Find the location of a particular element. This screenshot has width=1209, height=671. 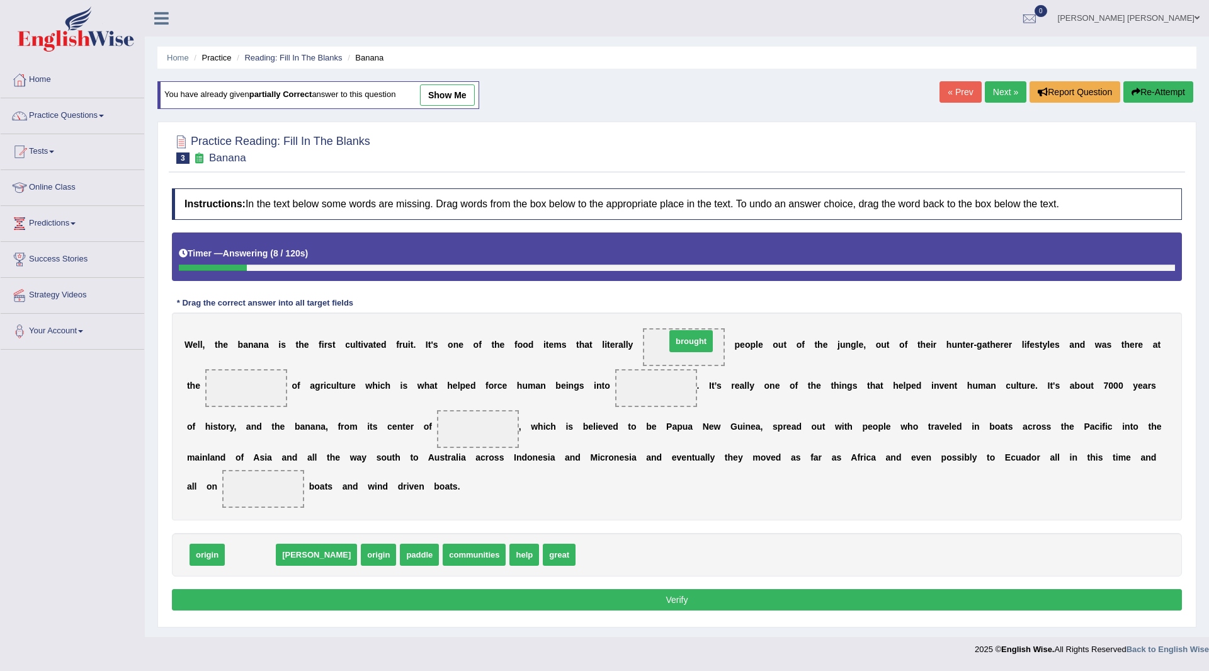

b: b is located at coordinates (558, 385).